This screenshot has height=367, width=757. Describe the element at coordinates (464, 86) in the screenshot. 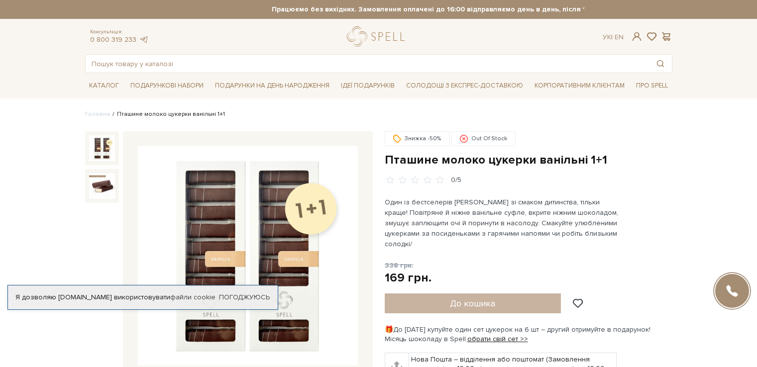

I see `a: Солодощі з експрес-доставкою` at that location.